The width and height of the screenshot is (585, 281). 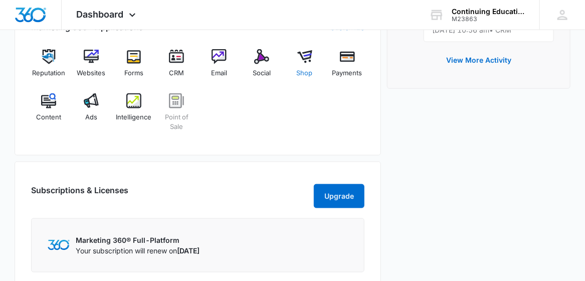 I want to click on div: account name, so click(x=488, y=12).